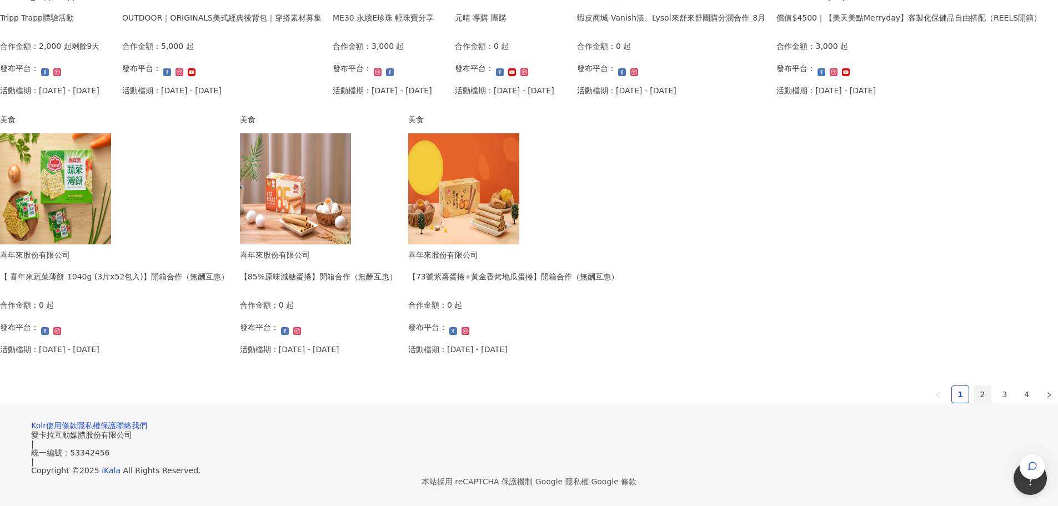  I want to click on span: left, so click(938, 395).